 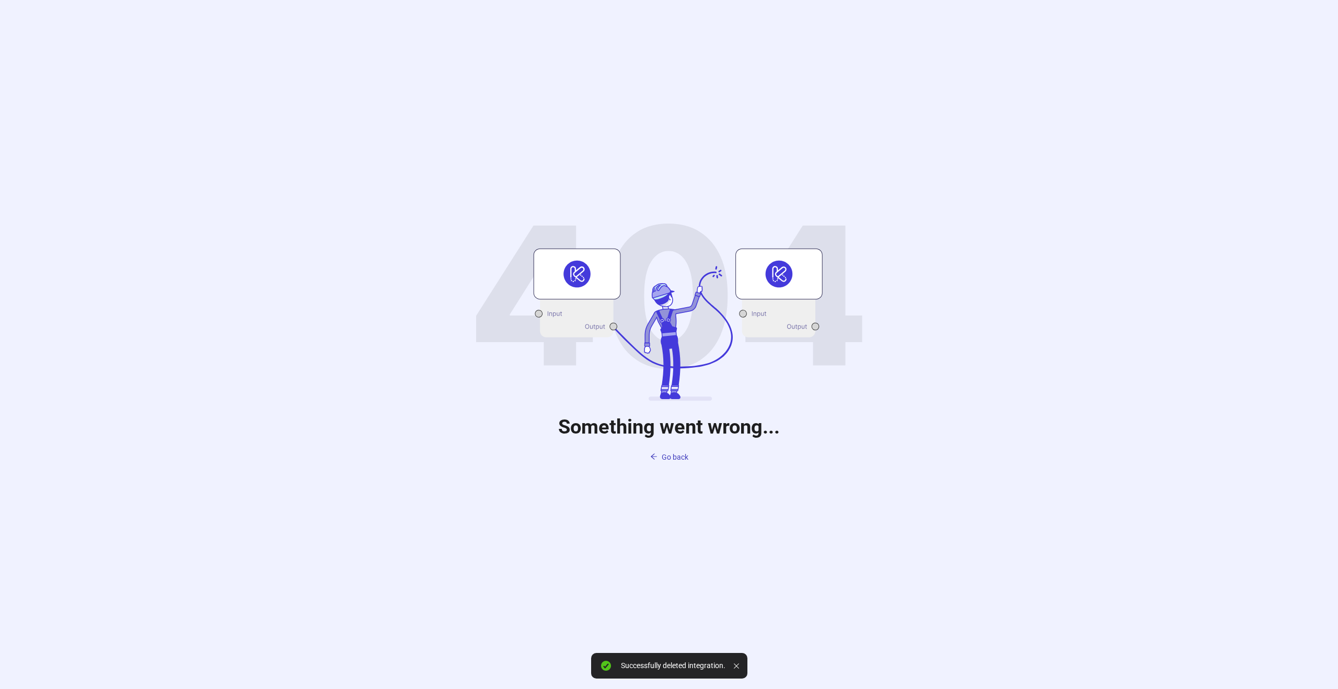 I want to click on div: Successfully deleted integration., so click(x=673, y=666).